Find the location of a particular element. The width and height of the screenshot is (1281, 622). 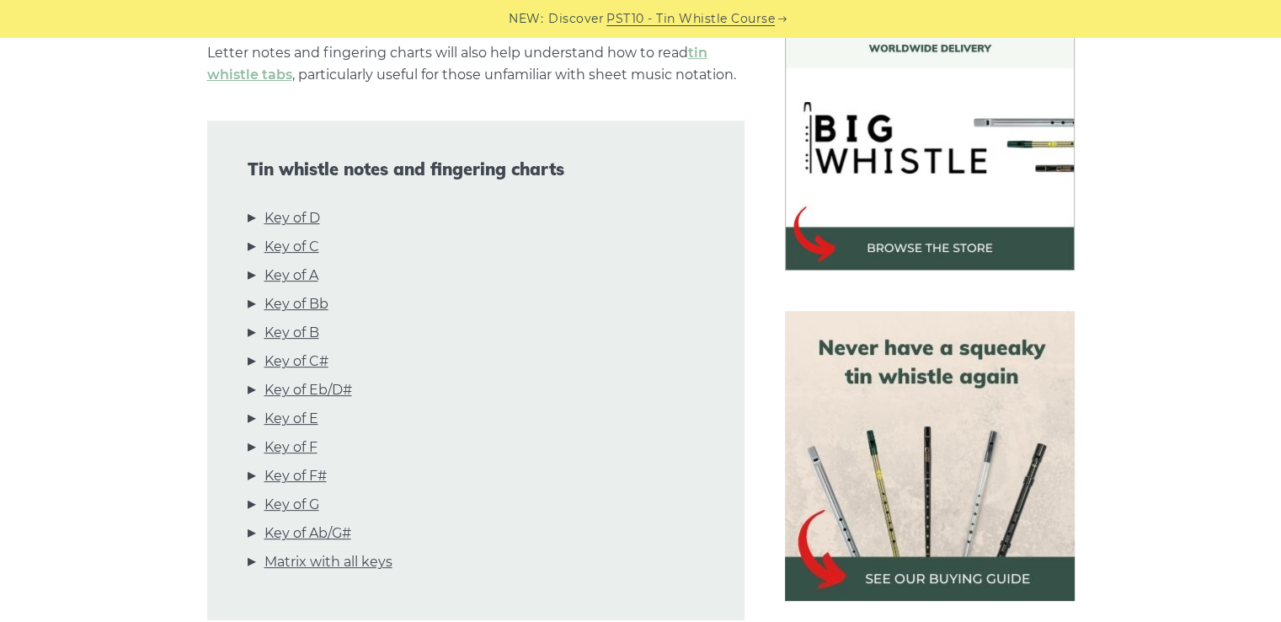

a: Key of G is located at coordinates (291, 505).